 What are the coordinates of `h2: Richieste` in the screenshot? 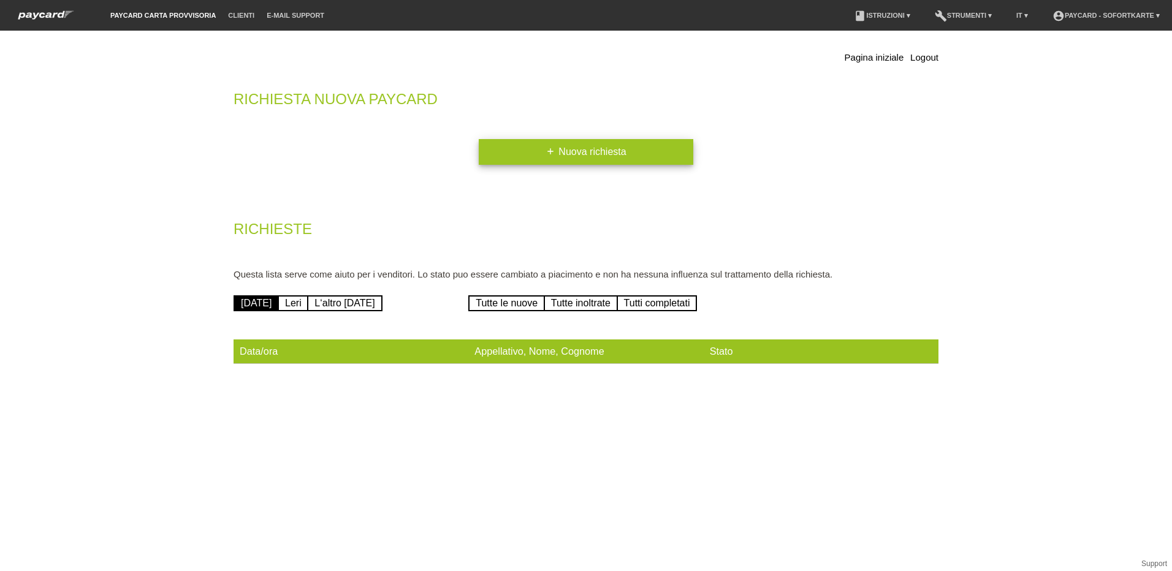 It's located at (586, 232).